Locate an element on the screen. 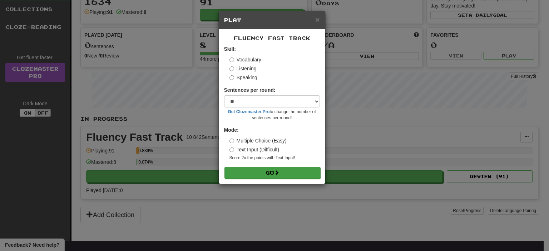 This screenshot has width=549, height=251. label: Sentences per round: is located at coordinates (250, 90).